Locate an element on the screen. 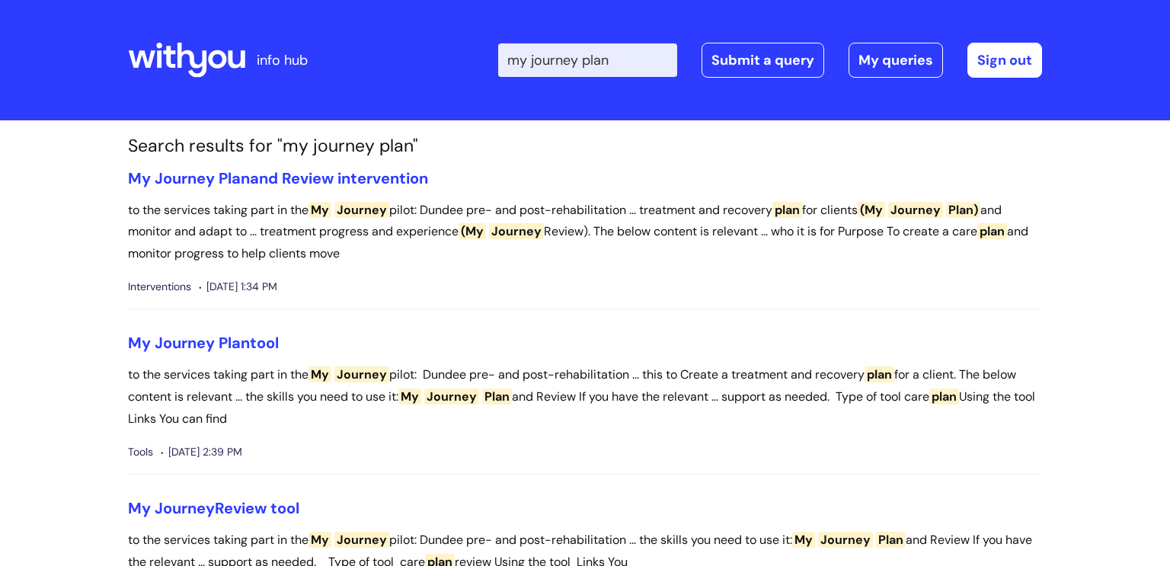  span: Interventions is located at coordinates (159, 286).